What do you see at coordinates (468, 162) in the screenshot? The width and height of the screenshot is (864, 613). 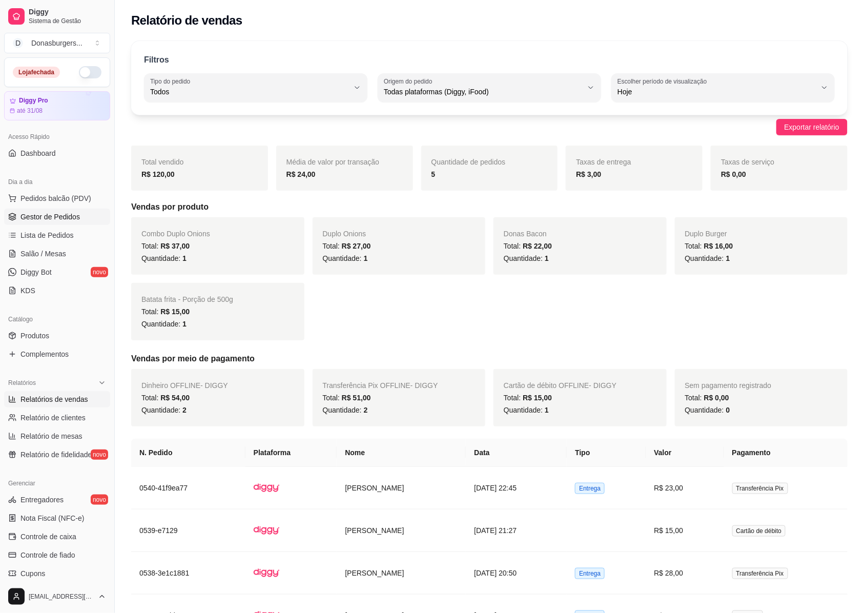 I see `span: Quantidade de pedidos` at bounding box center [468, 162].